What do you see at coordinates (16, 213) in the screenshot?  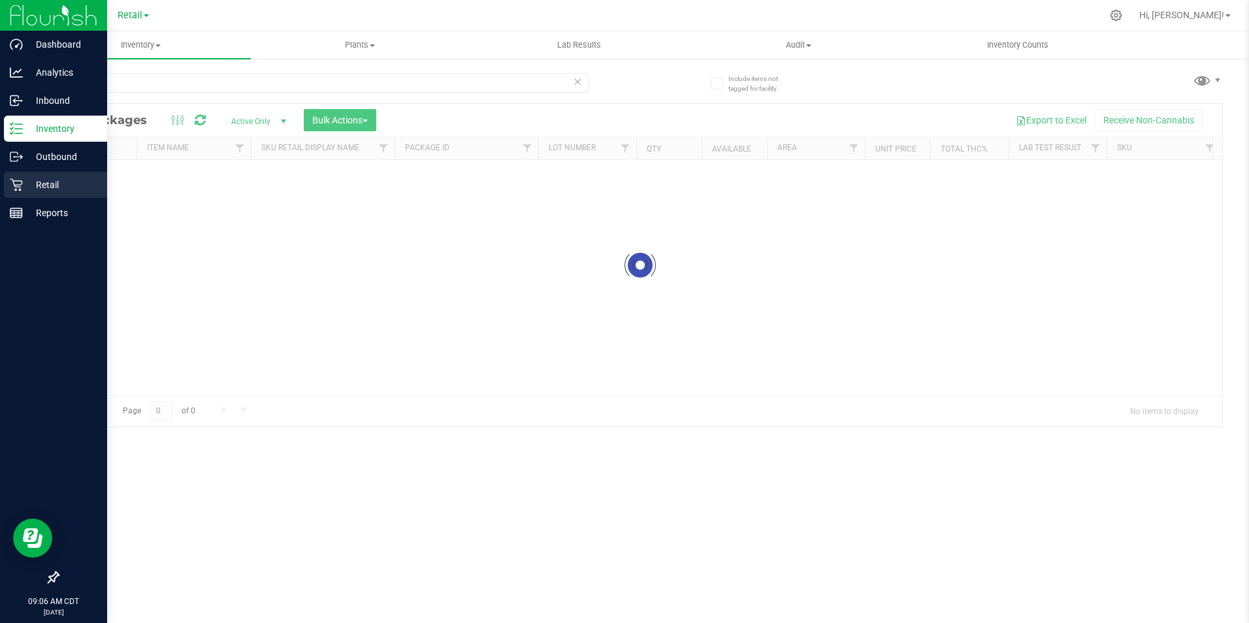 I see `inline-svg: Reports` at bounding box center [16, 213].